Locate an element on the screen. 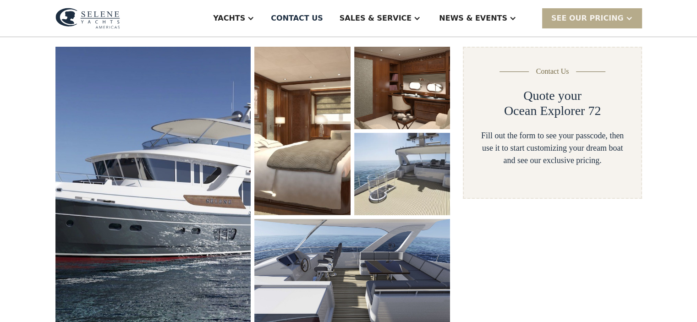 The width and height of the screenshot is (697, 322). div: Yachts is located at coordinates (229, 18).